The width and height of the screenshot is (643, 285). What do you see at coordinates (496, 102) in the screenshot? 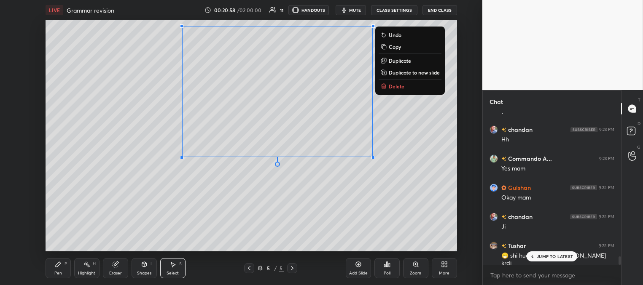
I see `p: Chat` at bounding box center [496, 102].